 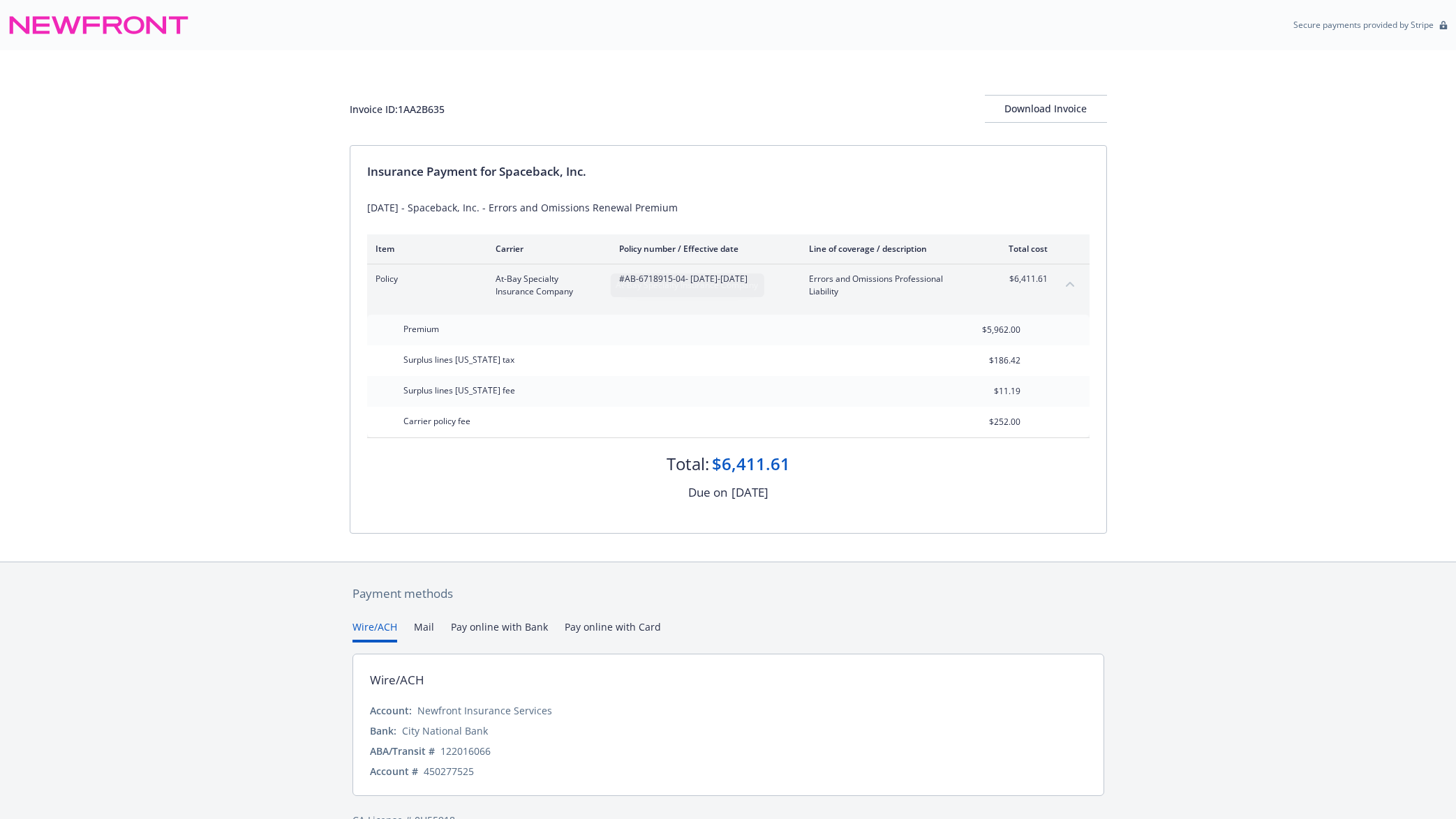 What do you see at coordinates (499, 631) in the screenshot?
I see `button: Pay online with Bank` at bounding box center [499, 631].